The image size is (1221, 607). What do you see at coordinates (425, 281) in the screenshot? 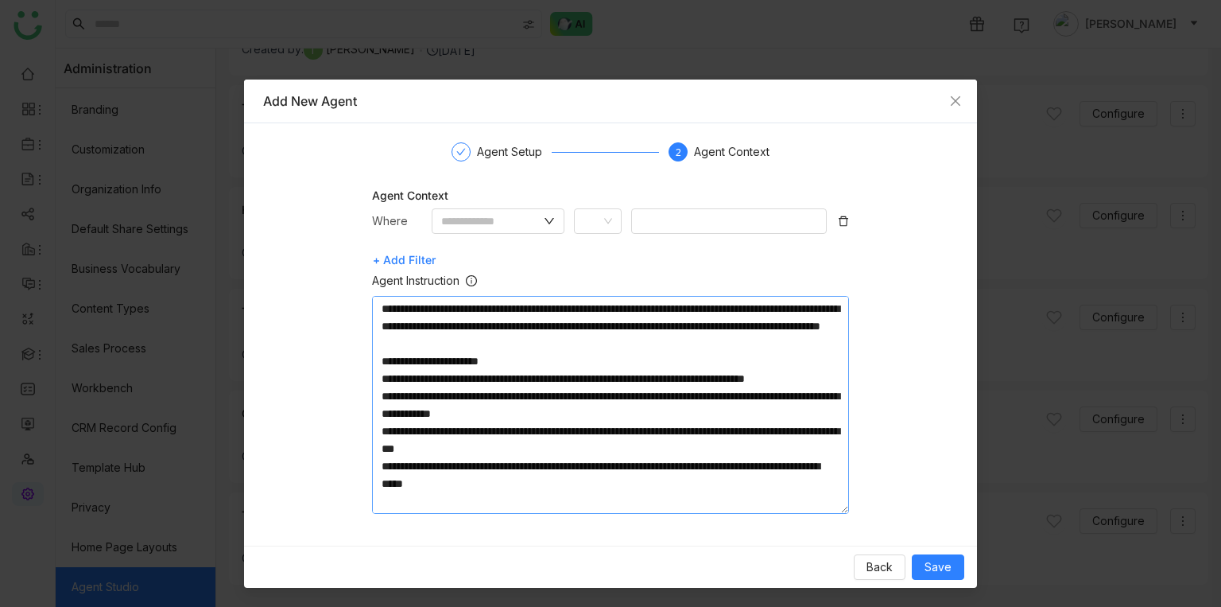
I see `label: Agent Instruction` at bounding box center [425, 281].